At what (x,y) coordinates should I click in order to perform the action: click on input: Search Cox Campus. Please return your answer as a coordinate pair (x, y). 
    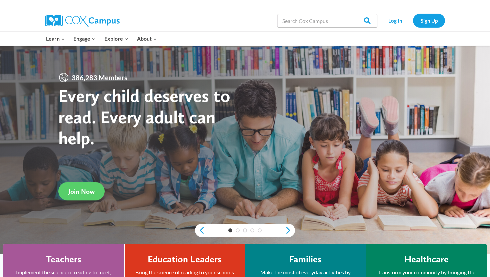
    Looking at the image, I should click on (327, 21).